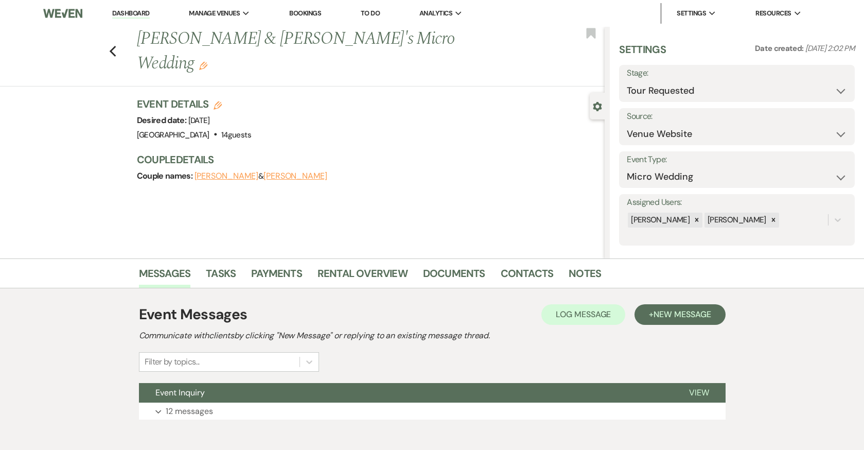 The image size is (864, 450). What do you see at coordinates (189, 411) in the screenshot?
I see `p: 12 messages` at bounding box center [189, 411].